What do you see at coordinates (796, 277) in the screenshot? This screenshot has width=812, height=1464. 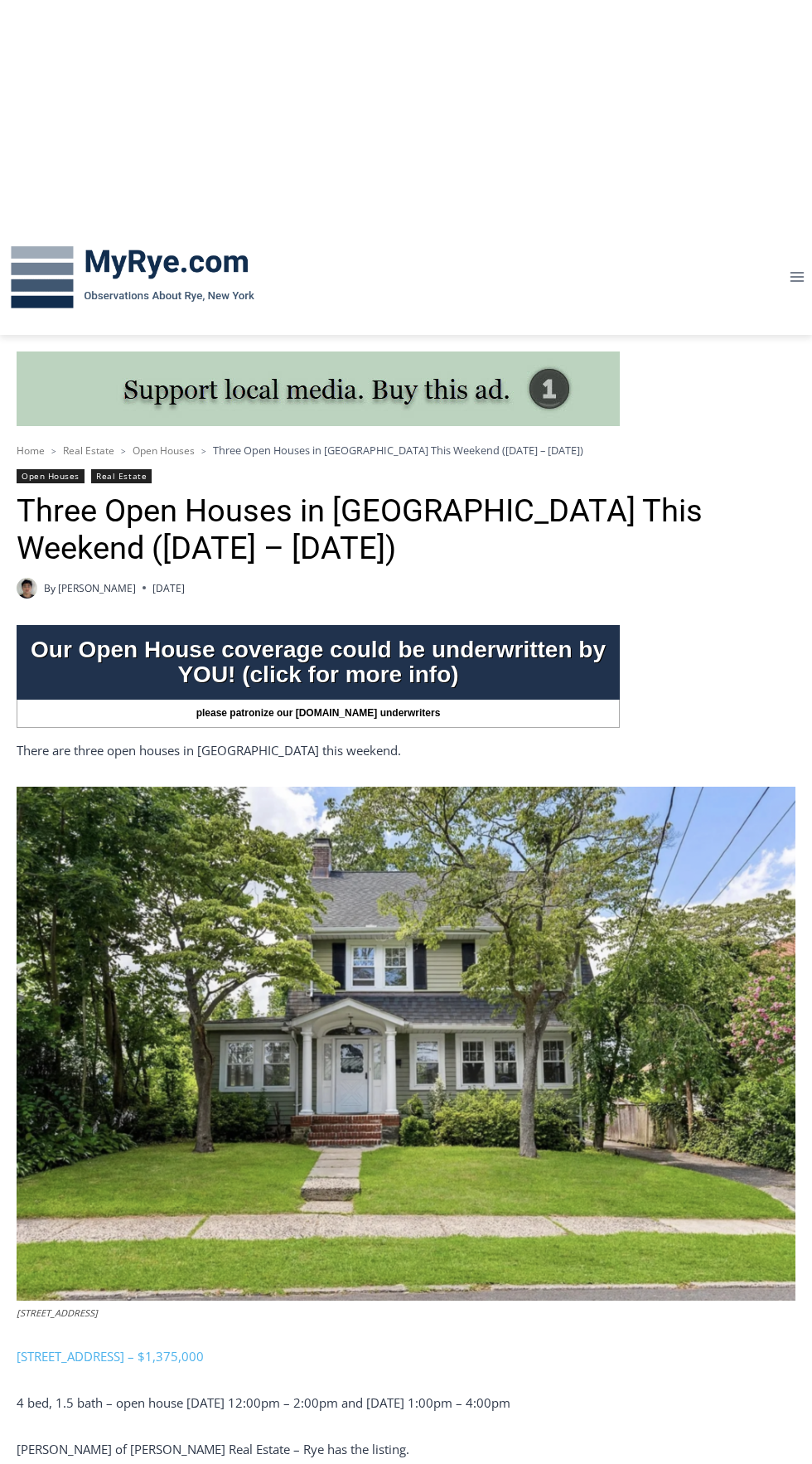 I see `button: Open menu` at bounding box center [796, 277].